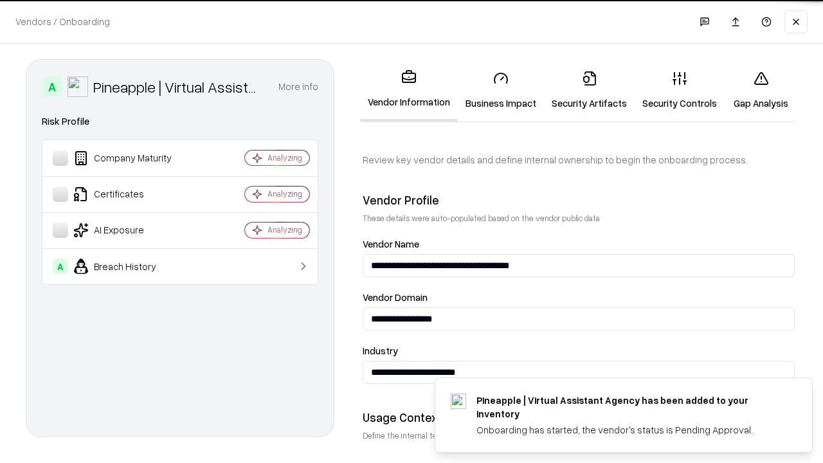 The image size is (823, 463). What do you see at coordinates (579, 350) in the screenshot?
I see `label: Industry` at bounding box center [579, 350].